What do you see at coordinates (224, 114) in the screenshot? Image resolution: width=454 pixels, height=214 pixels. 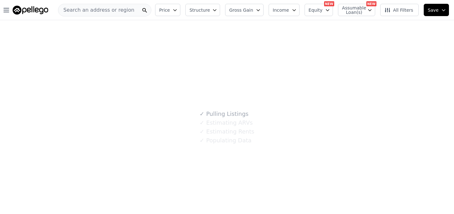 I see `div: Pulling Listings` at bounding box center [224, 114].